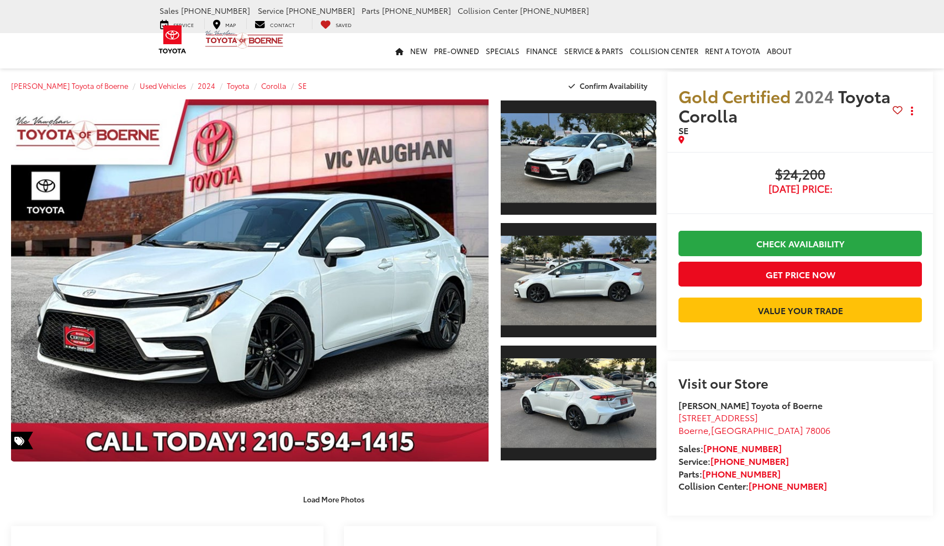 This screenshot has width=944, height=546. I want to click on a: SE, so click(302, 86).